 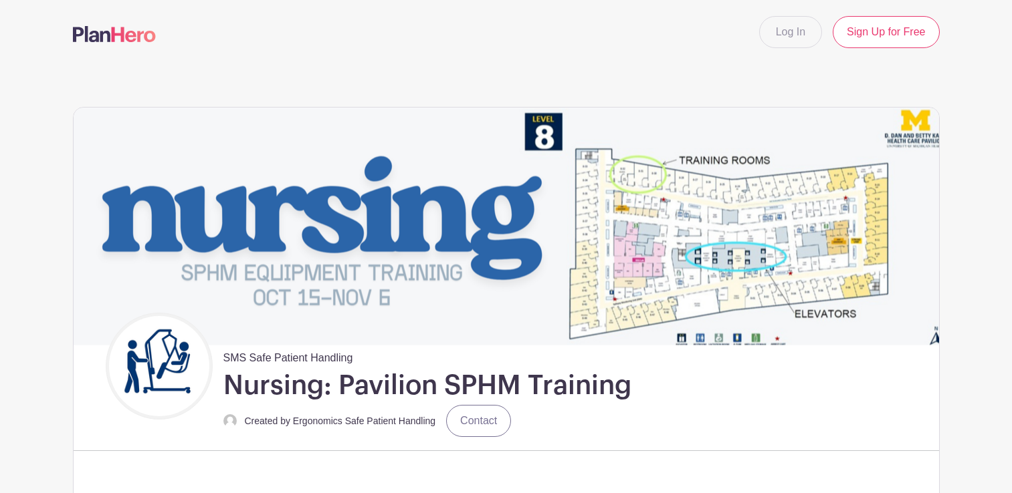 I want to click on a: Sign Up for Free, so click(x=885, y=32).